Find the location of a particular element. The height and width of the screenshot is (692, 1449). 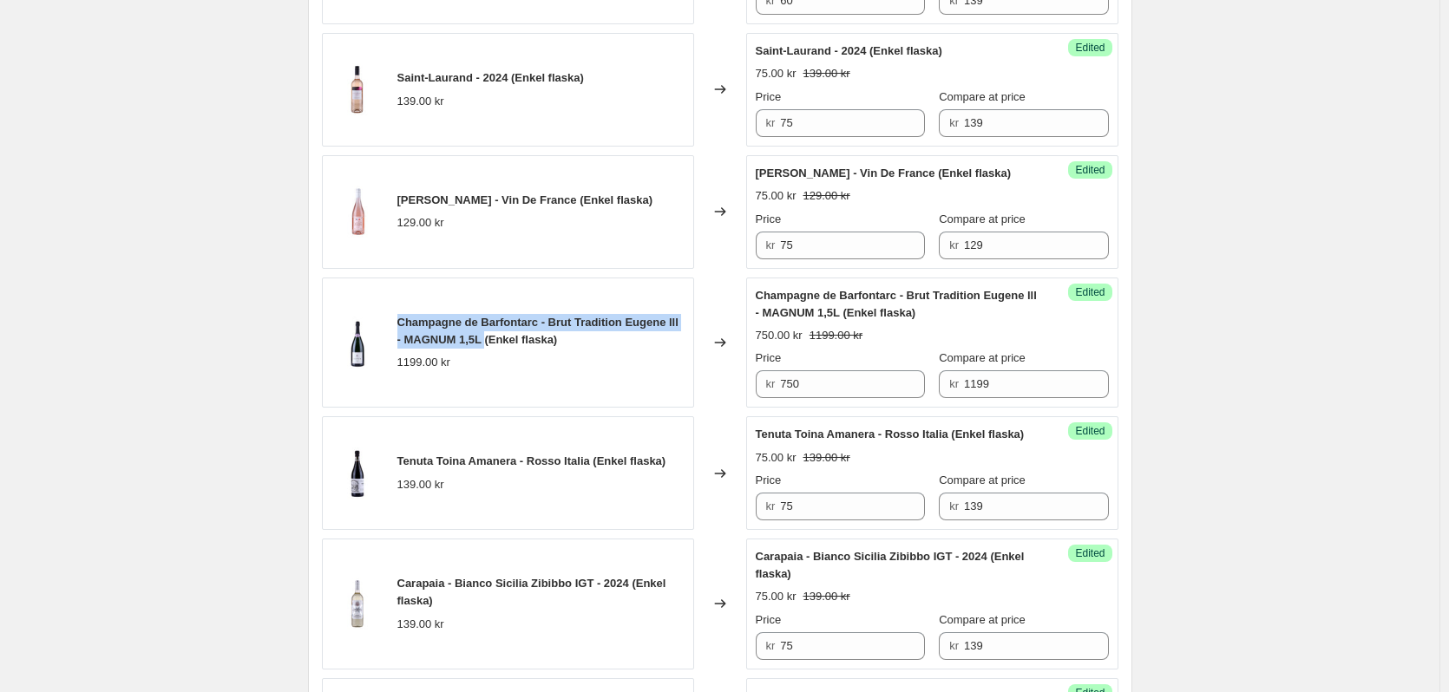

div: 129.00 kr is located at coordinates (421, 223).